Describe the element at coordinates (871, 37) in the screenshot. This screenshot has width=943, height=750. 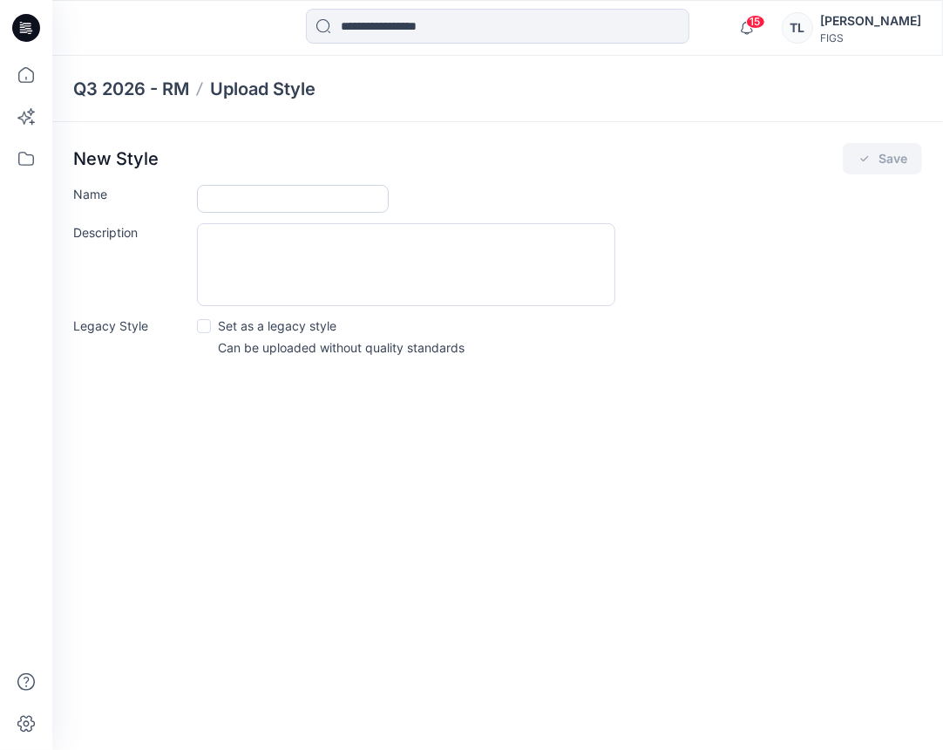
I see `div: FIGS` at that location.